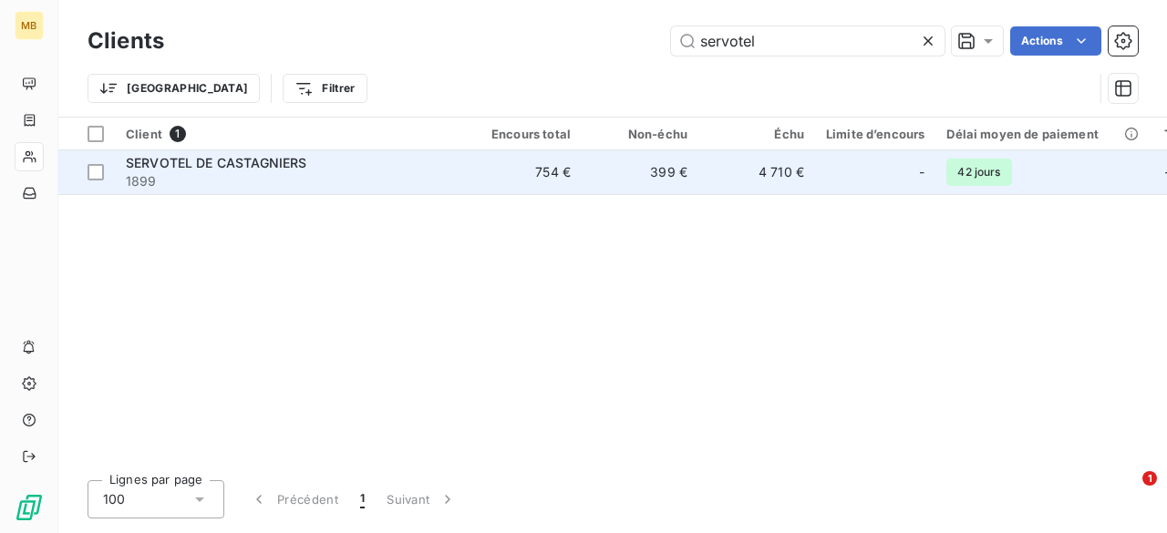 This screenshot has height=533, width=1167. Describe the element at coordinates (294, 500) in the screenshot. I see `button: Précédent` at that location.